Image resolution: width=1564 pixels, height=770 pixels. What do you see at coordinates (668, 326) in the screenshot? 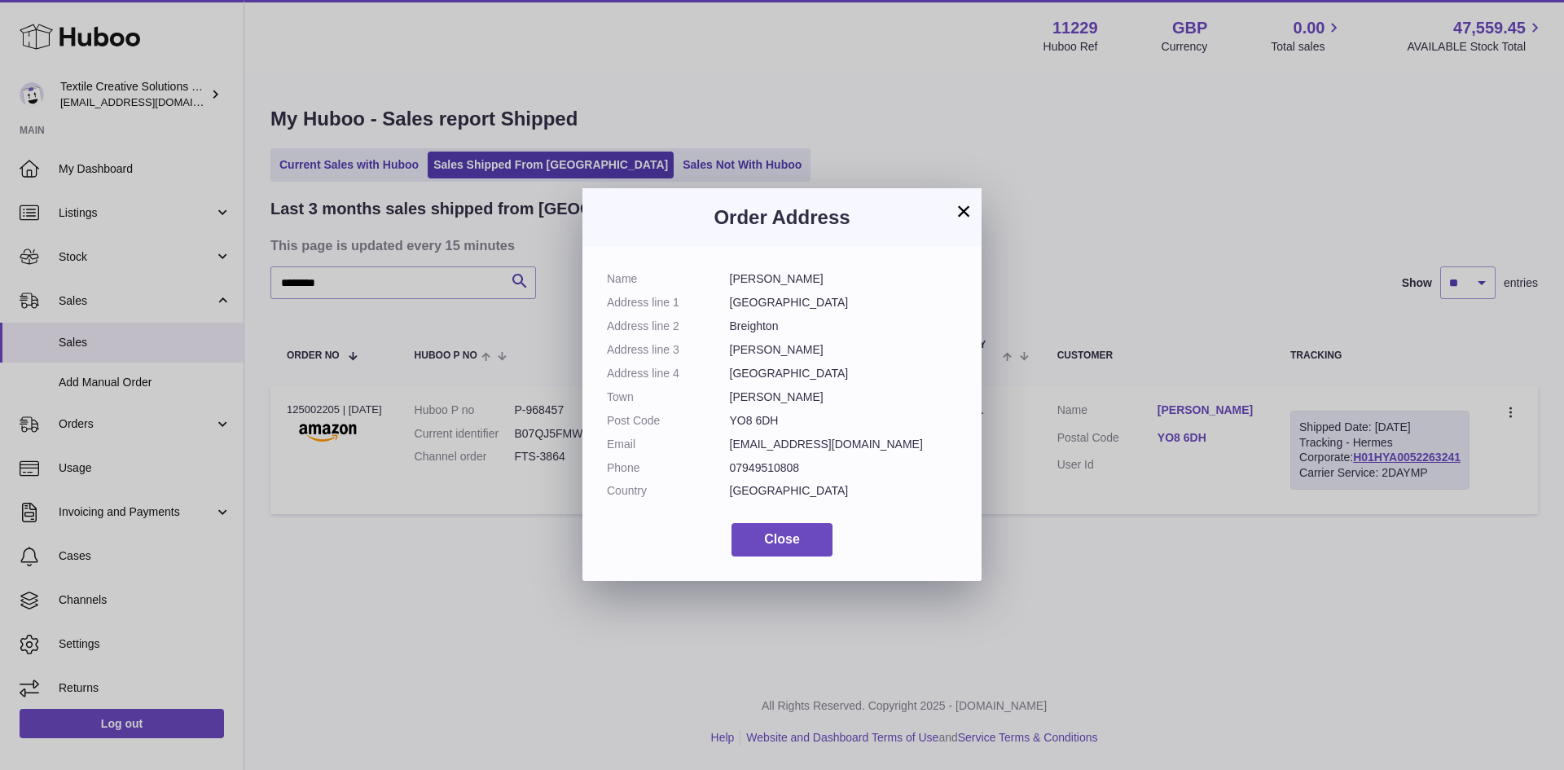
I see `dt: Address line 2` at bounding box center [668, 326].